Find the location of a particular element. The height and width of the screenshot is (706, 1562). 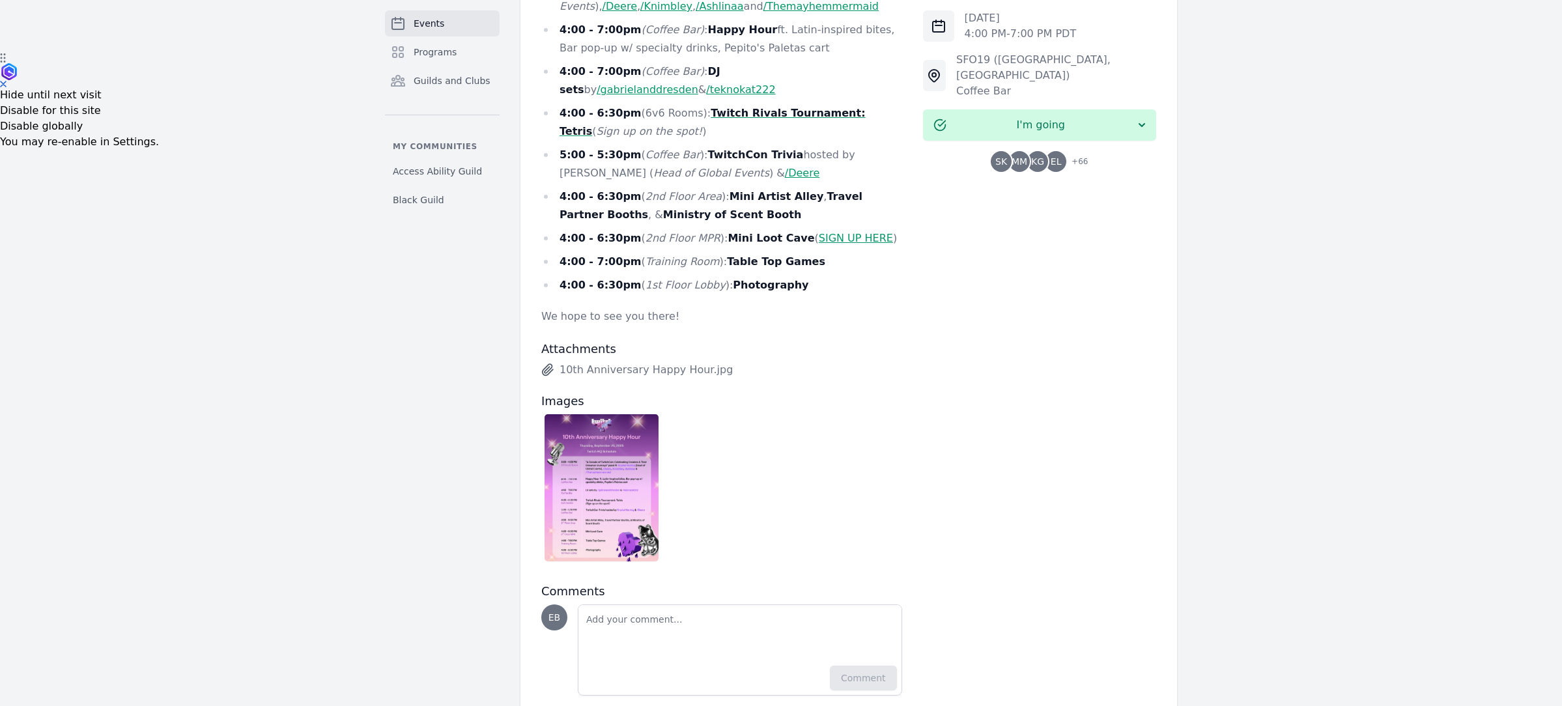

span: EL is located at coordinates (1056, 162).